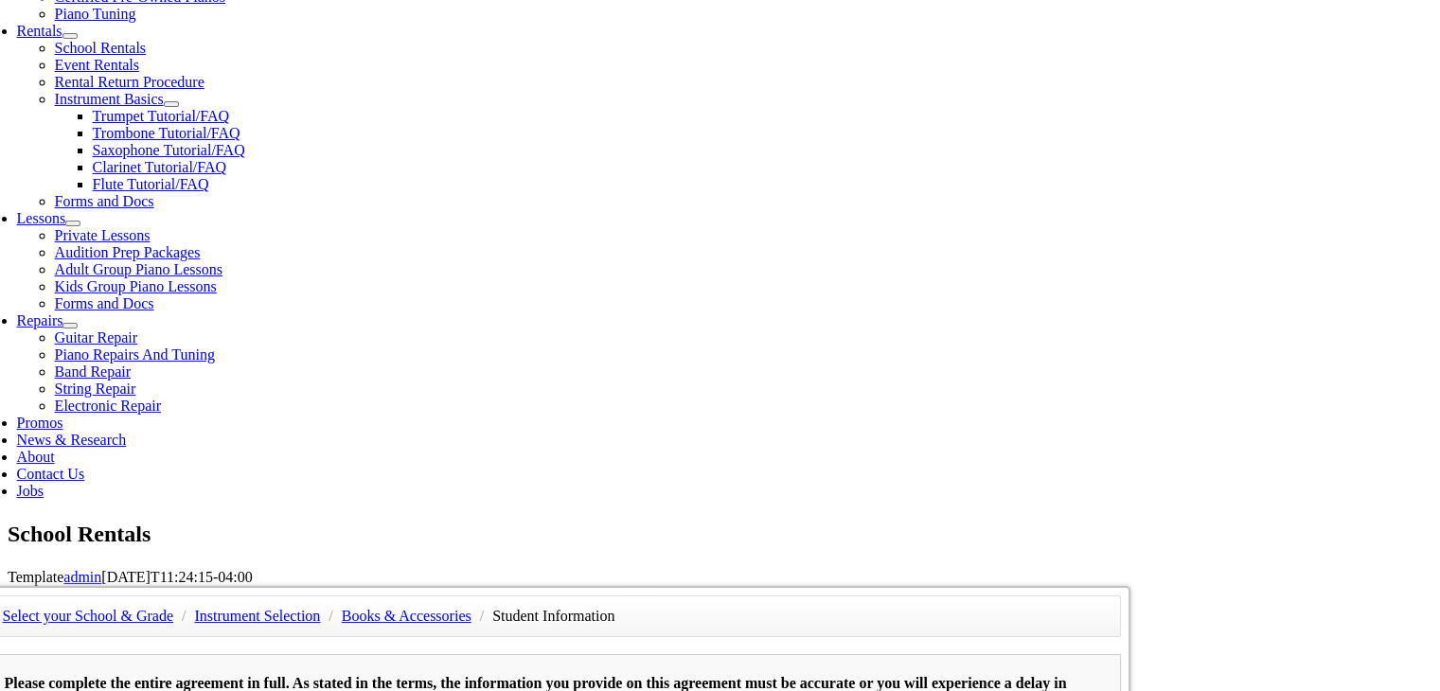 Image resolution: width=1440 pixels, height=691 pixels. Describe the element at coordinates (168, 150) in the screenshot. I see `a: Saxophone Tutorial/FAQ` at that location.